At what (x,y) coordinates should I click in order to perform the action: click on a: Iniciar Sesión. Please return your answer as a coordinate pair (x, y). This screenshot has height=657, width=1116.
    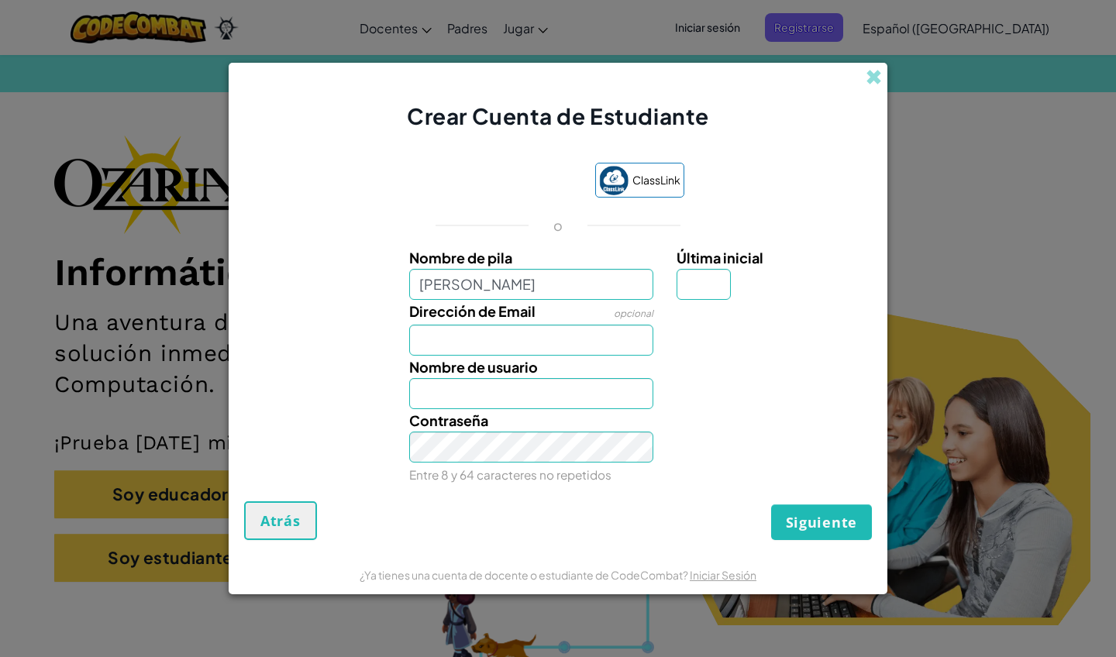
    Looking at the image, I should click on (723, 575).